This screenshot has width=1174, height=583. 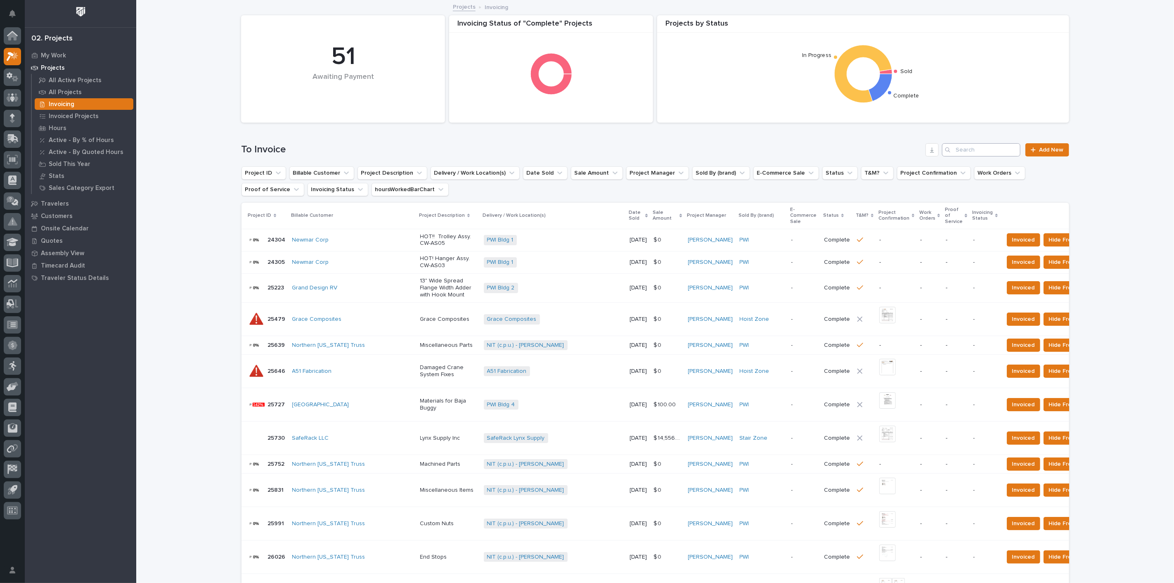 What do you see at coordinates (927, 216) in the screenshot?
I see `p: Work Orders` at bounding box center [927, 216].